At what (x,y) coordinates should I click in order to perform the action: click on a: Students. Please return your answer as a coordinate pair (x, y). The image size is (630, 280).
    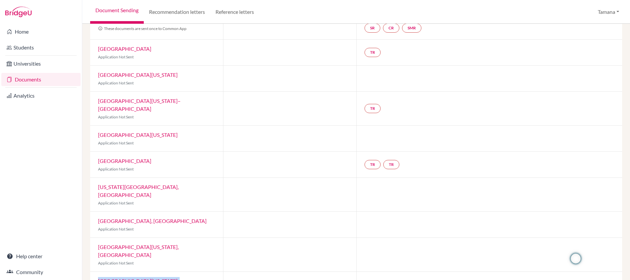
    Looking at the image, I should click on (41, 47).